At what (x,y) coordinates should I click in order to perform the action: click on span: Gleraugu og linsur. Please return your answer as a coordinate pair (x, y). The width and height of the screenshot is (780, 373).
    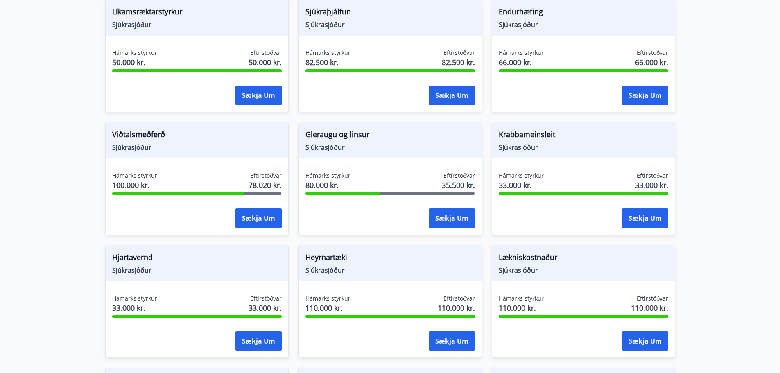
    Looking at the image, I should click on (390, 136).